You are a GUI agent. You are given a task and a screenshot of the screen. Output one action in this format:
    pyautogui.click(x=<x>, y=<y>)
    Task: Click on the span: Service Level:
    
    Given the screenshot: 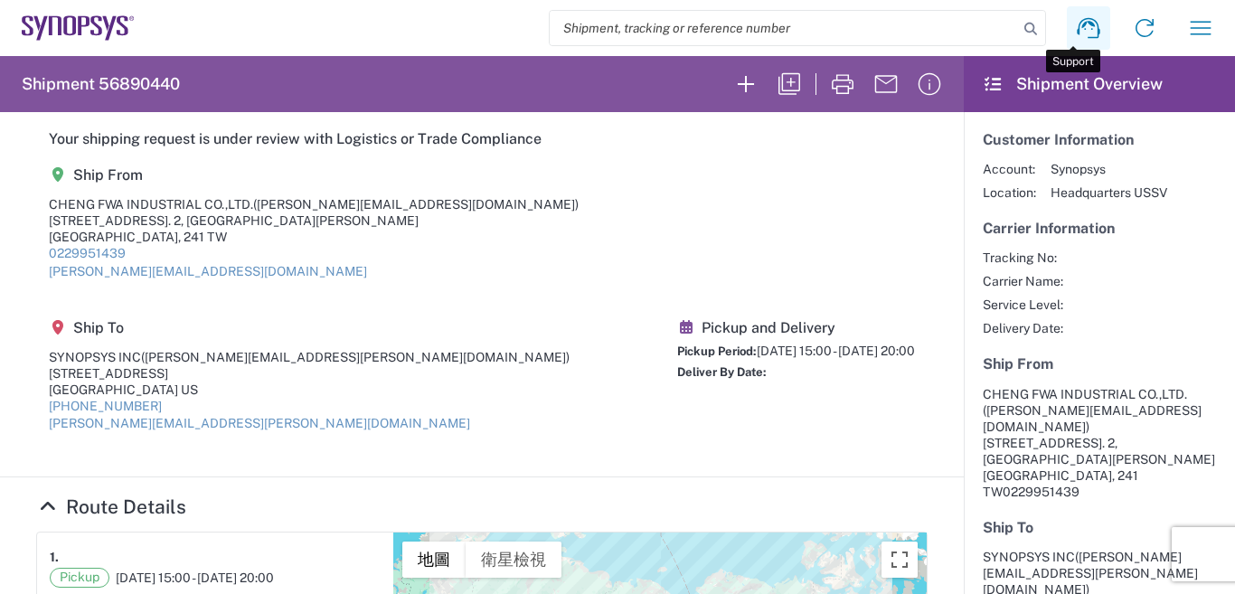 What is the action you would take?
    pyautogui.click(x=1022, y=305)
    